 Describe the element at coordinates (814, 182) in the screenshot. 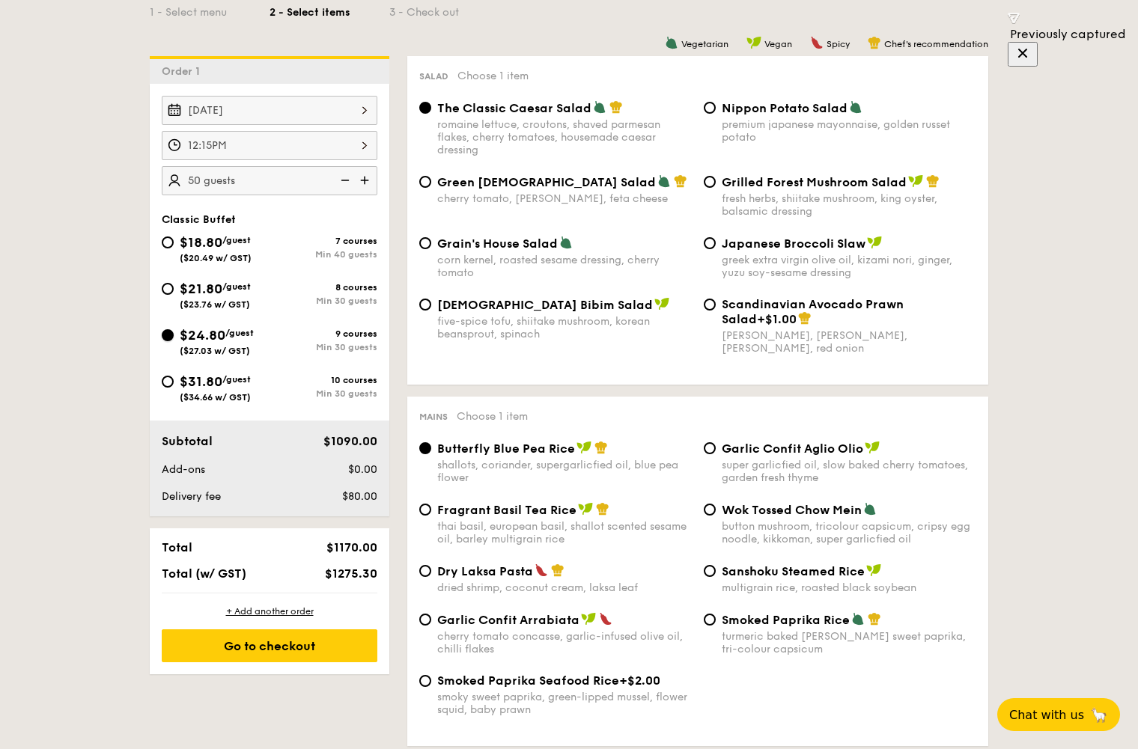

I see `span: Grilled Forest Mushroom Salad` at that location.